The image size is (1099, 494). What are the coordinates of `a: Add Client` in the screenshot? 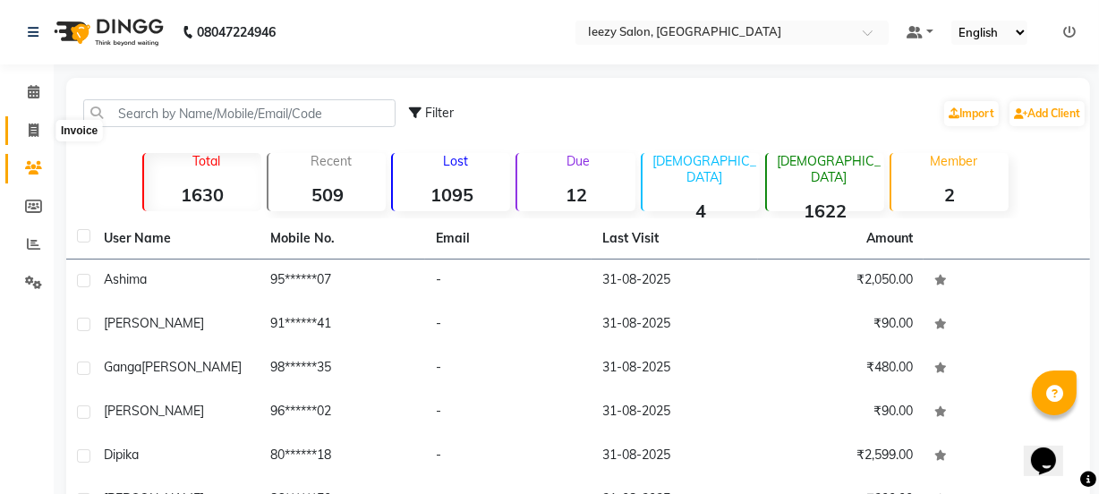 It's located at (1047, 114).